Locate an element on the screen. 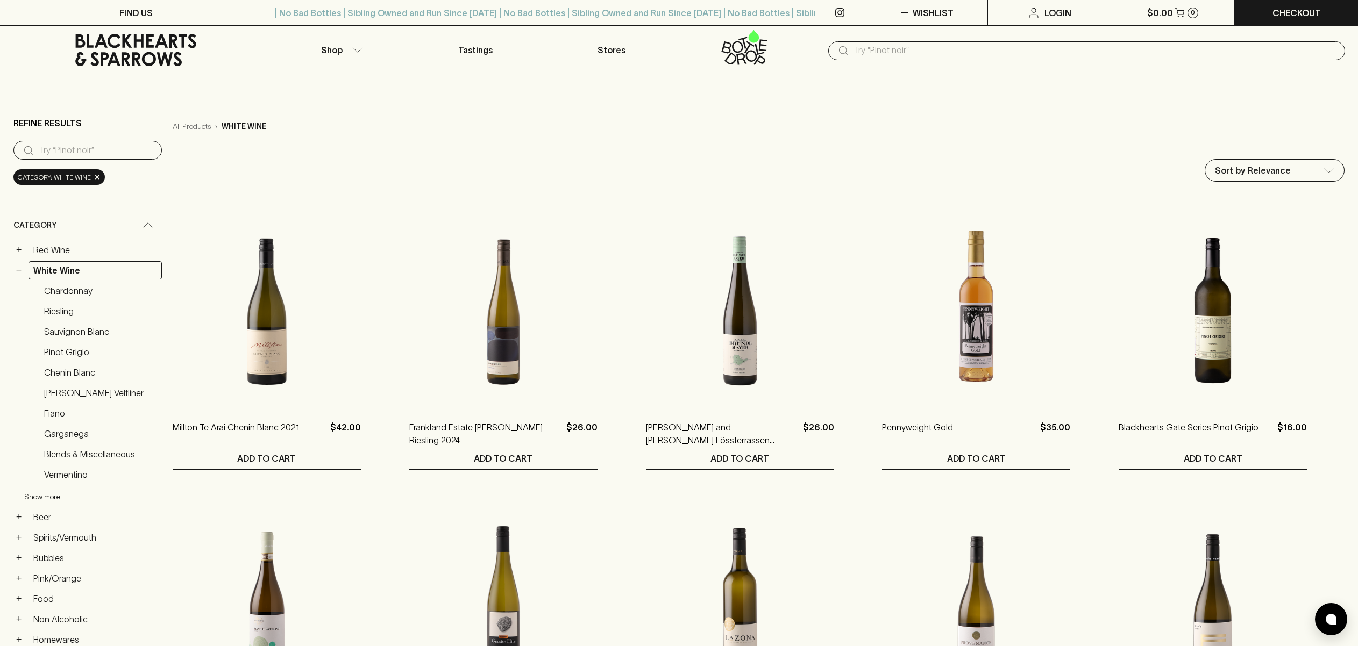 The height and width of the screenshot is (646, 1358). p: Checkout is located at coordinates (1297, 13).